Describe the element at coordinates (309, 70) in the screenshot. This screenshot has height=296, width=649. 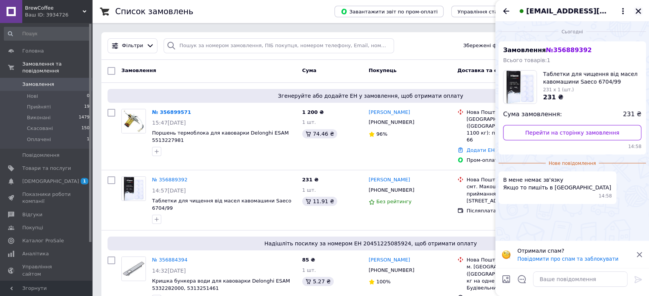
I see `span: Cума` at that location.